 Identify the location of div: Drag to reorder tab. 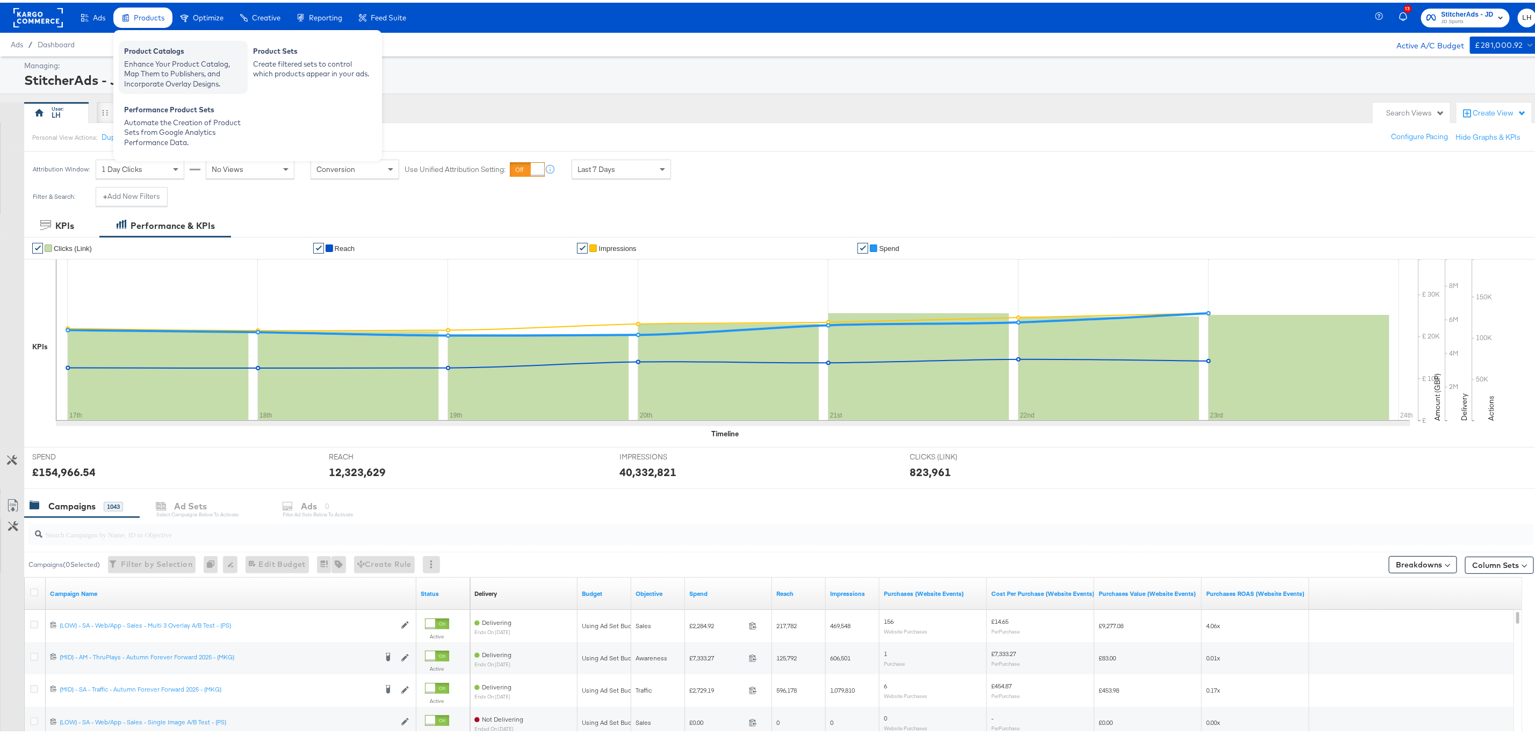
(105, 110).